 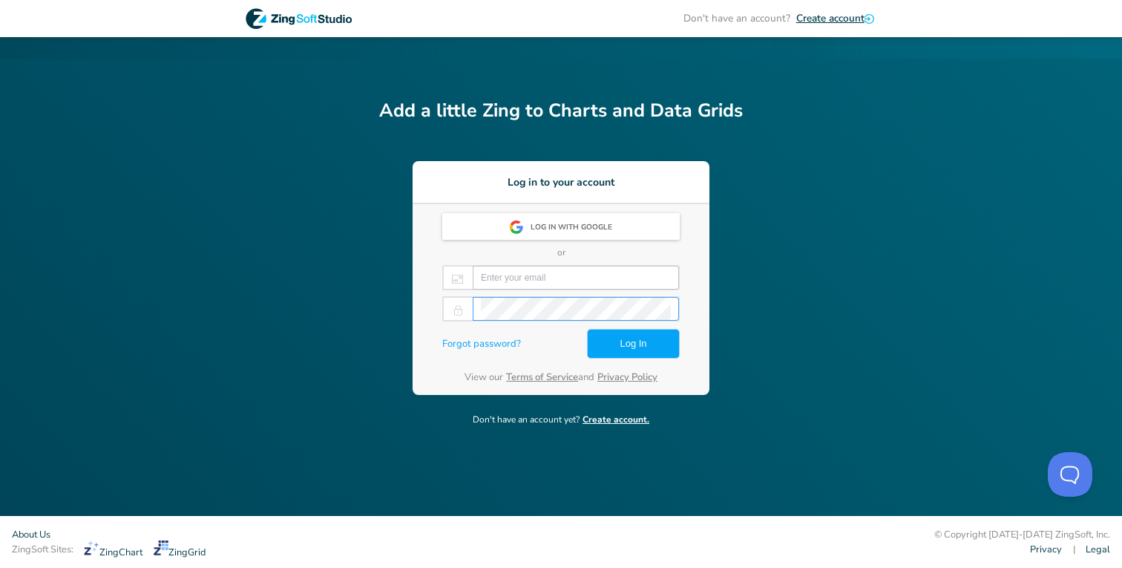 I want to click on button: Log In, so click(x=633, y=344).